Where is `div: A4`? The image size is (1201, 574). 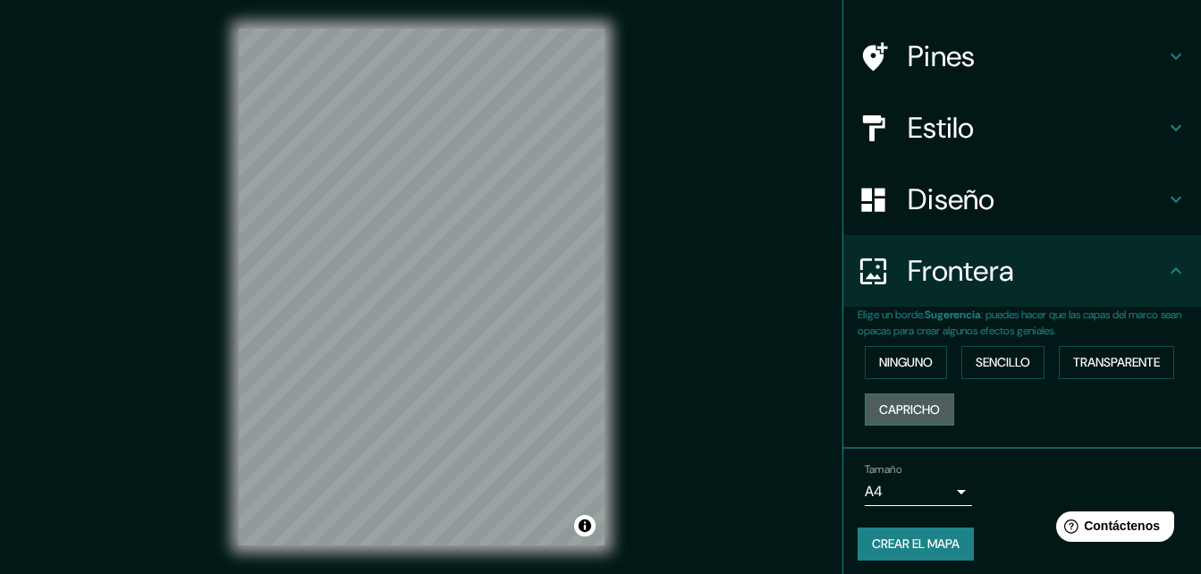 div: A4 is located at coordinates (919, 492).